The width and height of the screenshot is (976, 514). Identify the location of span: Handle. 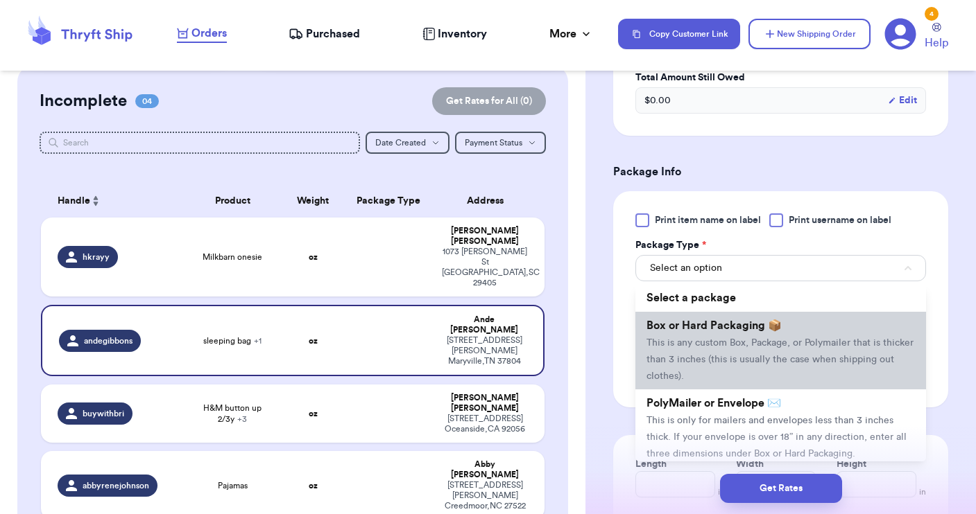
(73, 201).